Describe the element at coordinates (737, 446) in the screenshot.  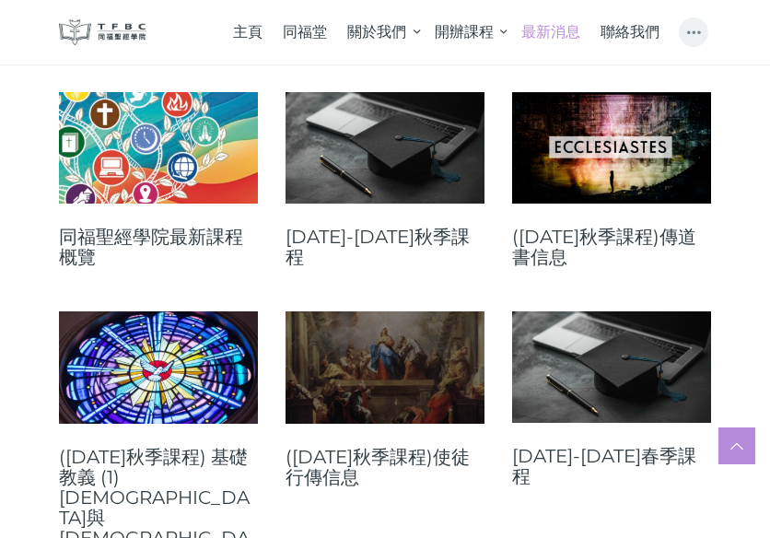
I see `a: Scroll to top` at that location.